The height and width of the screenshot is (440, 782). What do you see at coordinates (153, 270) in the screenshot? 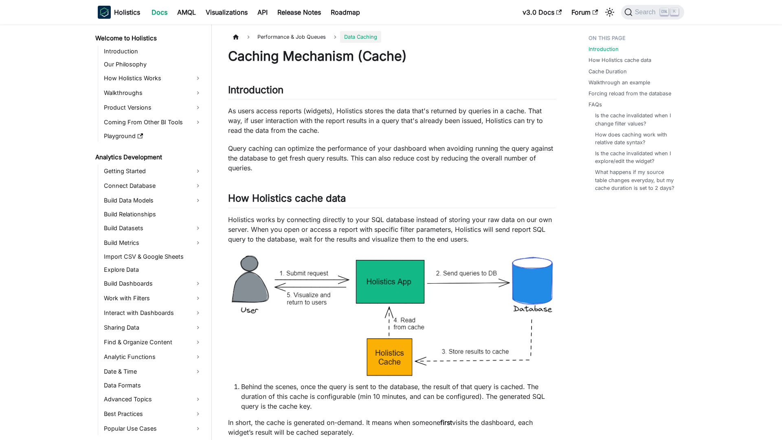
I see `a: Explore Data` at bounding box center [153, 270].